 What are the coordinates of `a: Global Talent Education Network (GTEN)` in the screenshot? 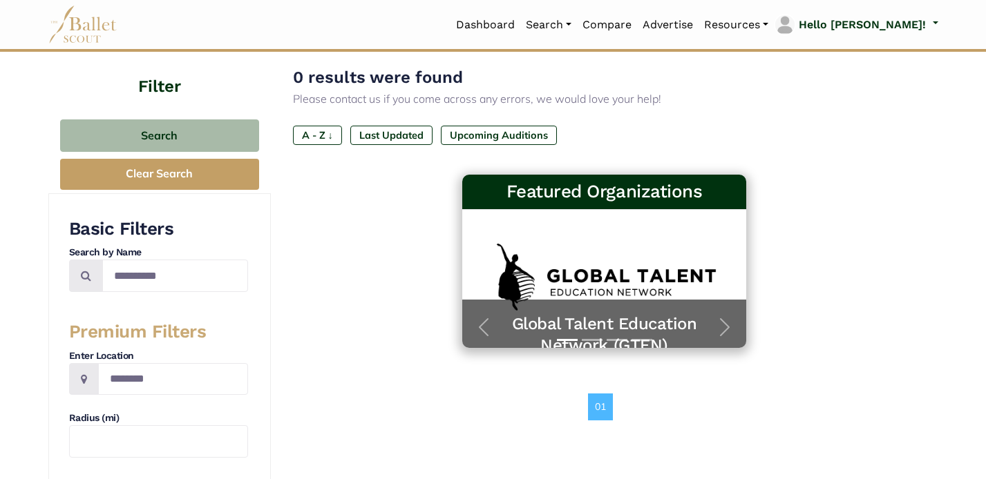 It's located at (604, 335).